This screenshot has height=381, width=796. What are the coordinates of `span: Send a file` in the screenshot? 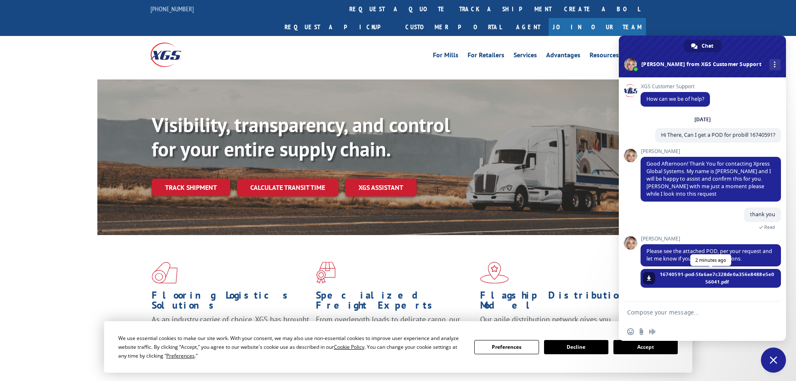 It's located at (641, 331).